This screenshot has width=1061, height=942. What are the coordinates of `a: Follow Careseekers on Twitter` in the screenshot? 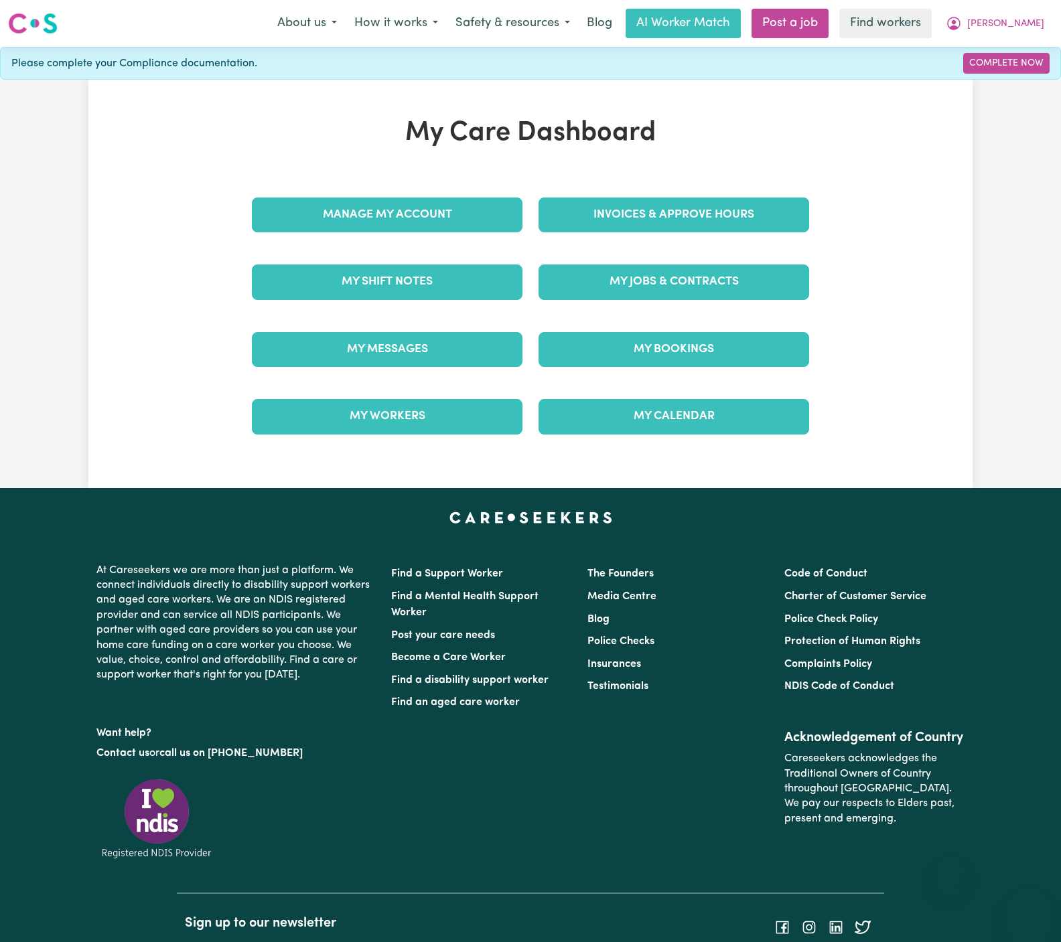 It's located at (863, 927).